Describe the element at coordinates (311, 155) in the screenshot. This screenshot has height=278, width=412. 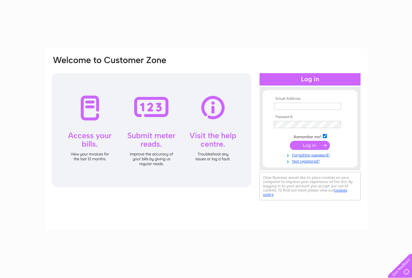
I see `a: Forgotten password?` at that location.